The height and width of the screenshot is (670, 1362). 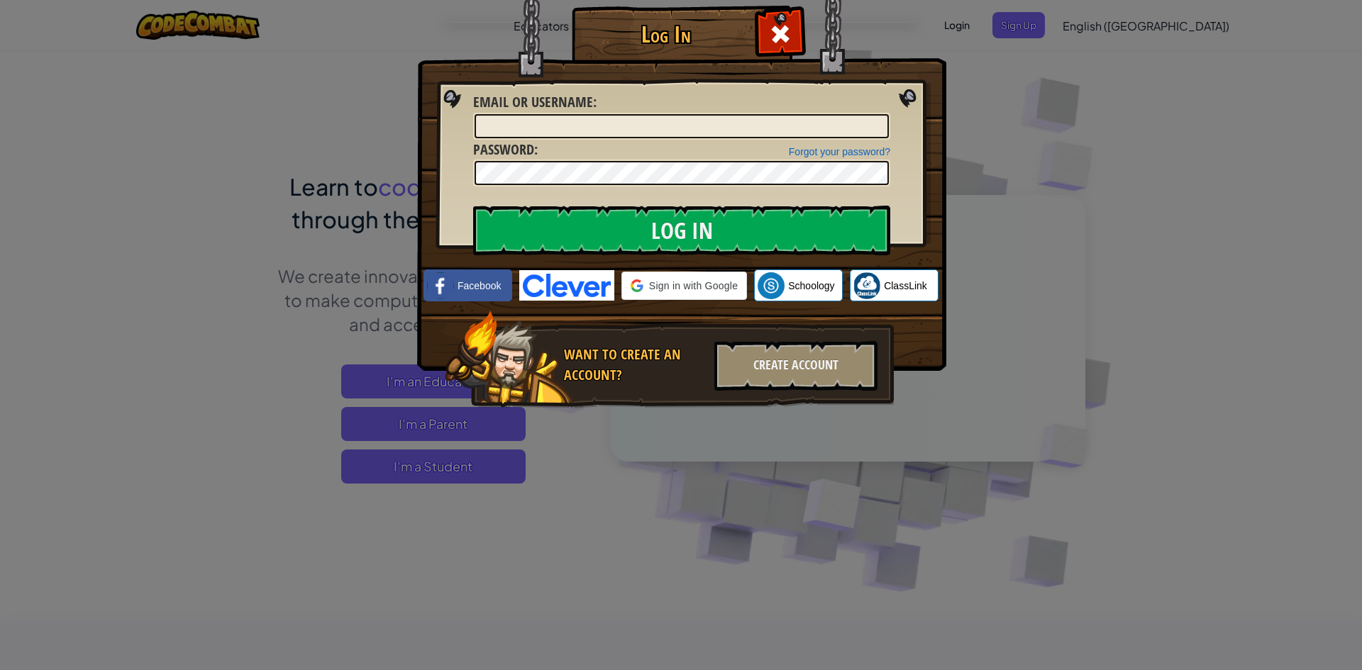 What do you see at coordinates (684, 286) in the screenshot?
I see `div: Sign in with Google` at bounding box center [684, 286].